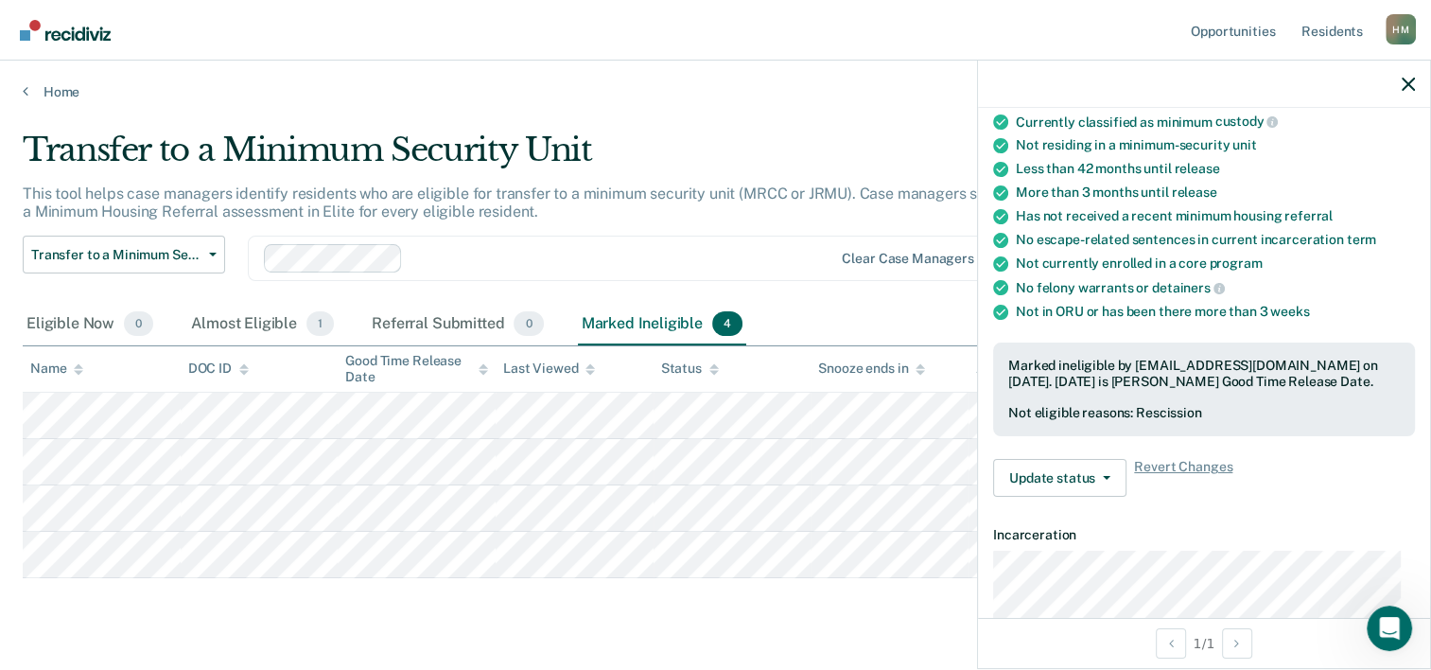 The image size is (1431, 670). What do you see at coordinates (1188, 288) in the screenshot?
I see `span: detainers` at bounding box center [1188, 288].